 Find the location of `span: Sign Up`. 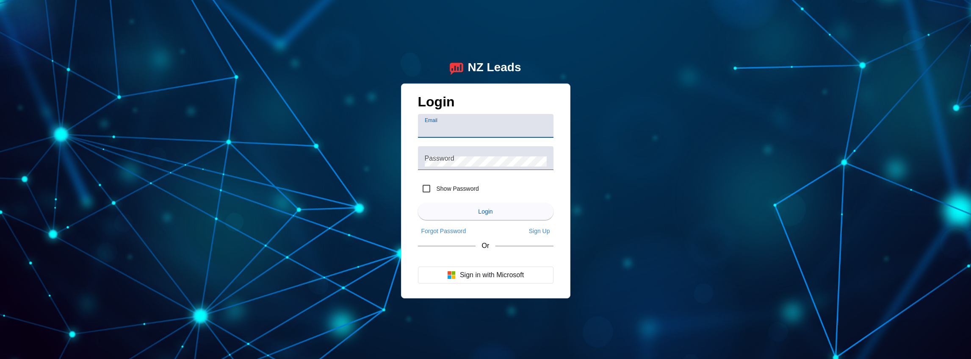

span: Sign Up is located at coordinates (540, 231).